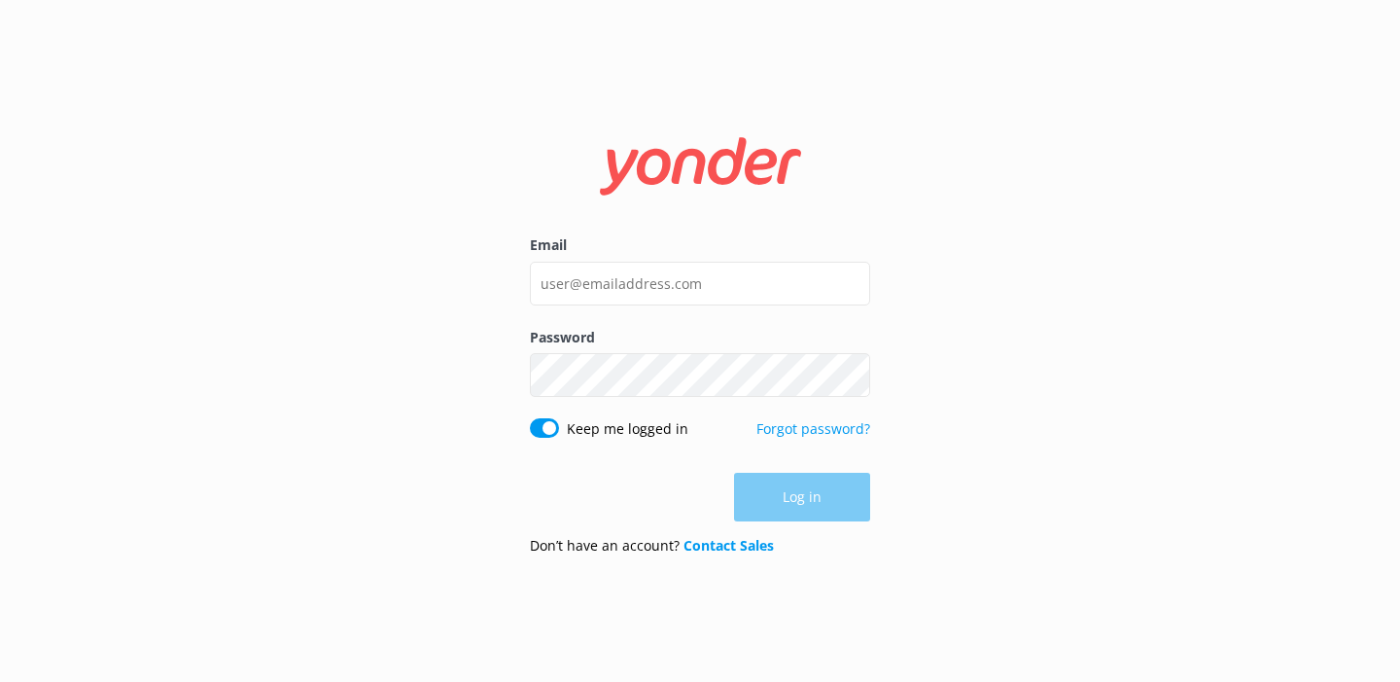 The height and width of the screenshot is (682, 1400). I want to click on a: Contact Sales, so click(728, 545).